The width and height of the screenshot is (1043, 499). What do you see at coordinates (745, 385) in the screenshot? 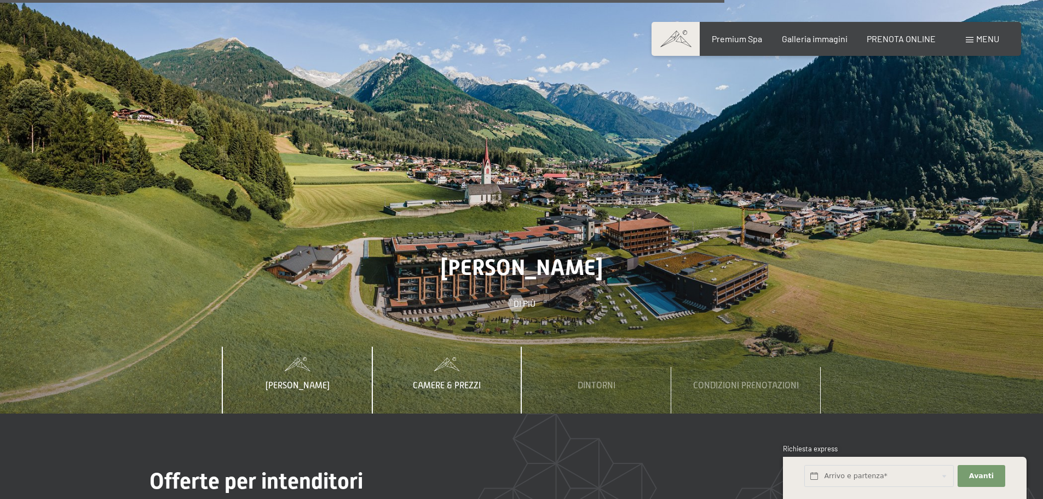
I see `span: Condizioni prenotazioni` at bounding box center [745, 385].